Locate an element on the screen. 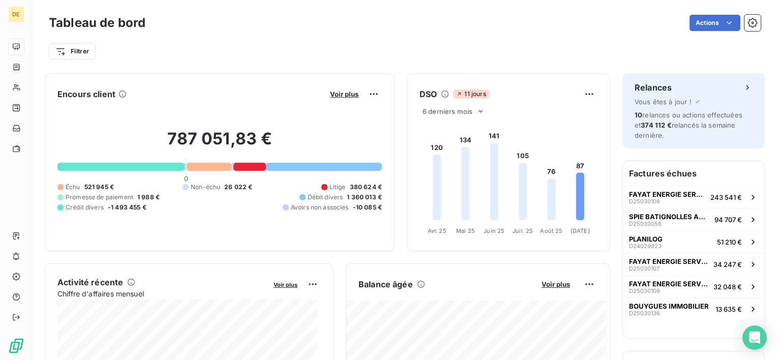  span: Promesse de paiement is located at coordinates (99, 197).